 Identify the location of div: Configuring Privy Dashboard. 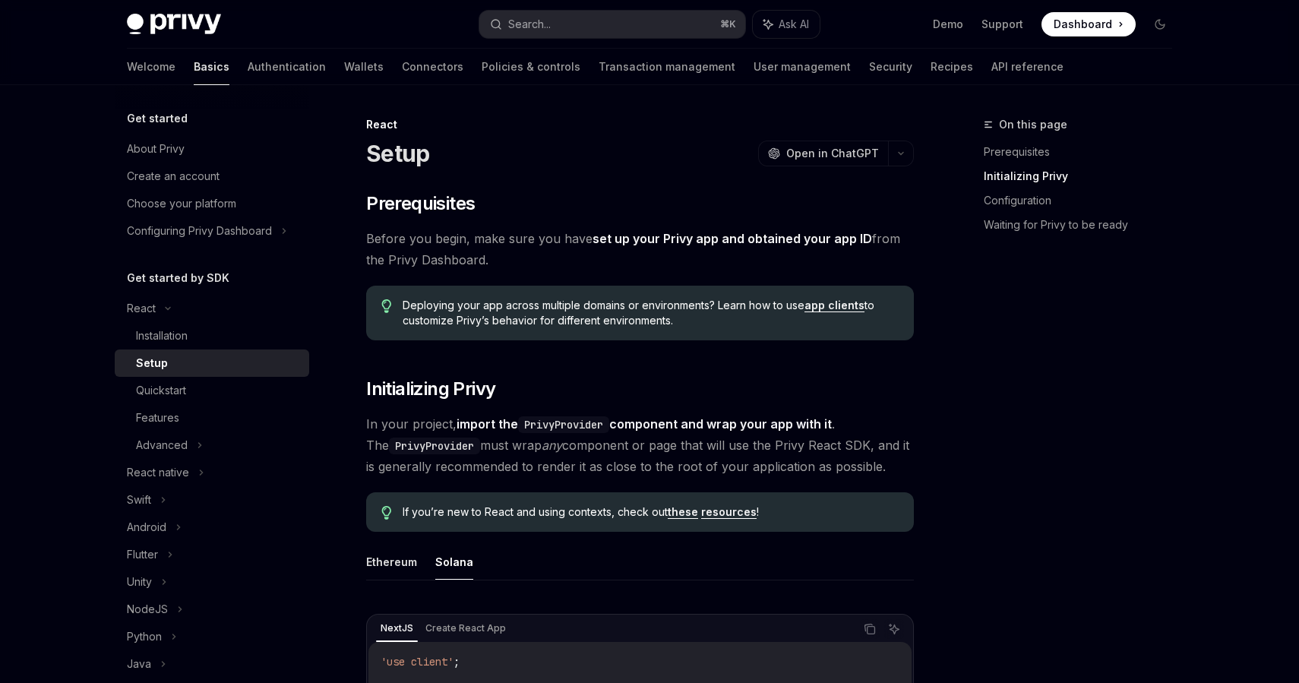
(199, 231).